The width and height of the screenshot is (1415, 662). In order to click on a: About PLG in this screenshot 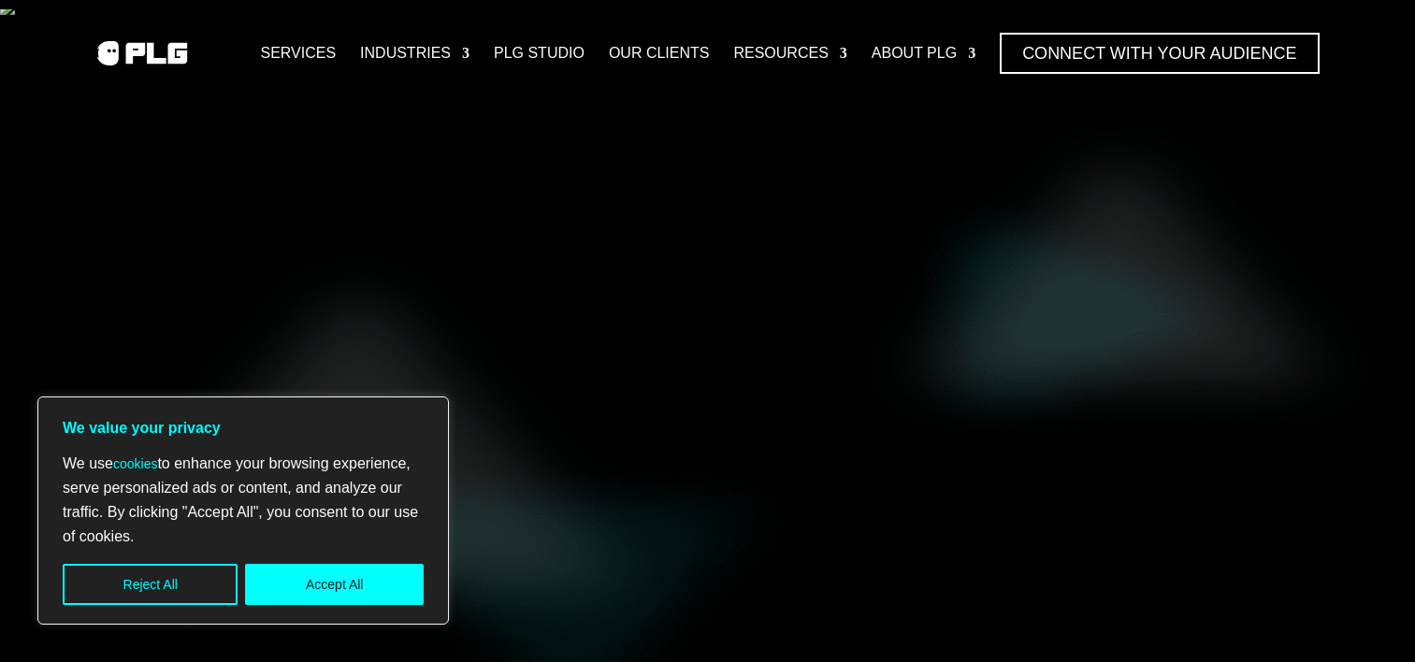, I will do `click(923, 53)`.